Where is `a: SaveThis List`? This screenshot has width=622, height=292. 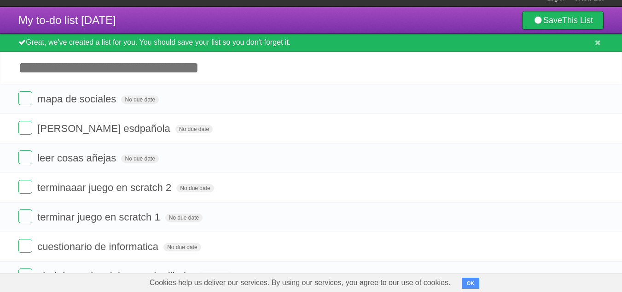 a: SaveThis List is located at coordinates (563, 20).